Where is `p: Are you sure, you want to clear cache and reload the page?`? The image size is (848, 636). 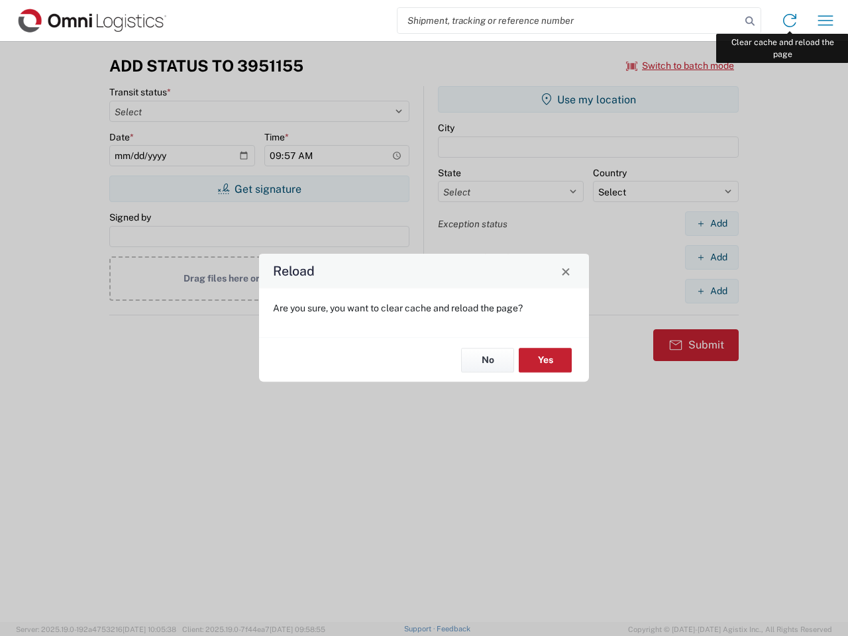 p: Are you sure, you want to clear cache and reload the page? is located at coordinates (424, 308).